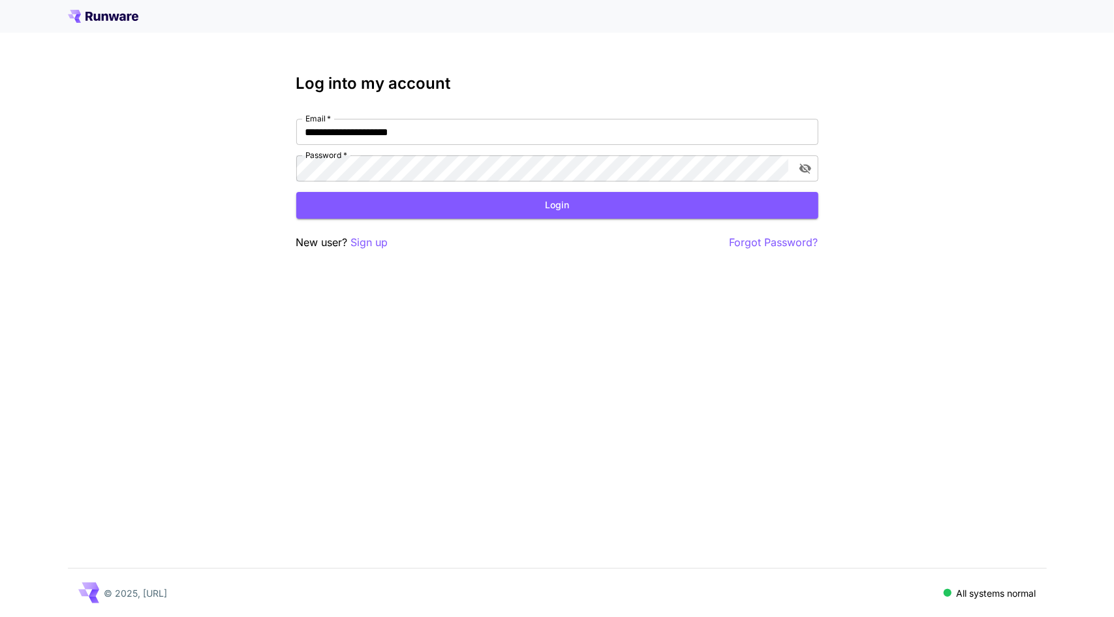  Describe the element at coordinates (369, 242) in the screenshot. I see `p: Sign up` at that location.